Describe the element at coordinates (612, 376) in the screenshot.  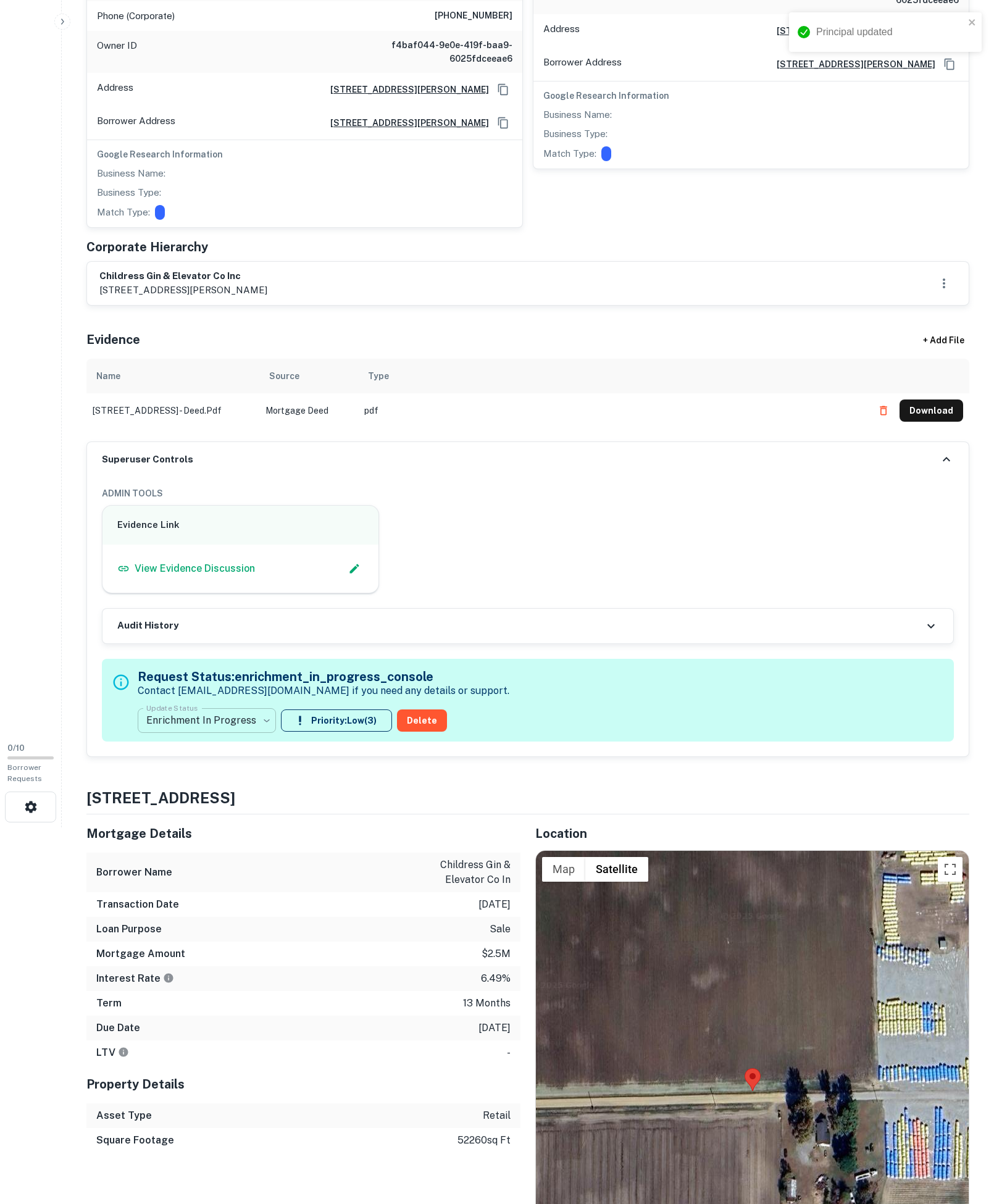
I see `th: Type` at that location.